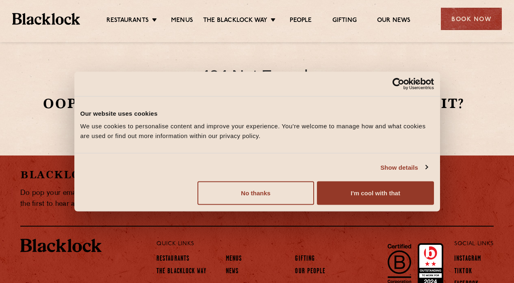  Describe the element at coordinates (255, 193) in the screenshot. I see `button: No thanks` at that location.